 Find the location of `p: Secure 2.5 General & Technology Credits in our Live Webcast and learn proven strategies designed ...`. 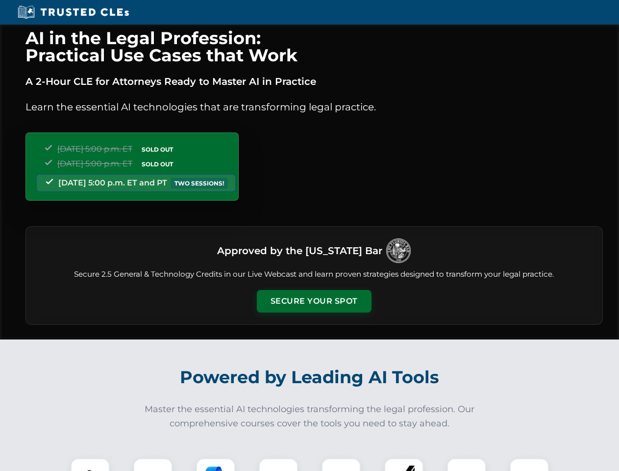

p: Secure 2.5 General & Technology Credits in our Live Webcast and learn proven strategies designed ... is located at coordinates (314, 274).